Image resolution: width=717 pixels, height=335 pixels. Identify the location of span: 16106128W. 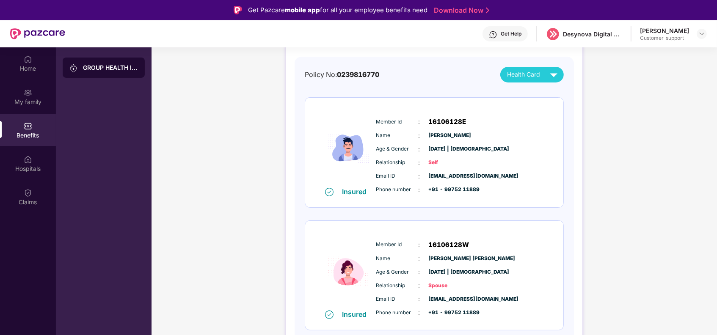
(448, 245).